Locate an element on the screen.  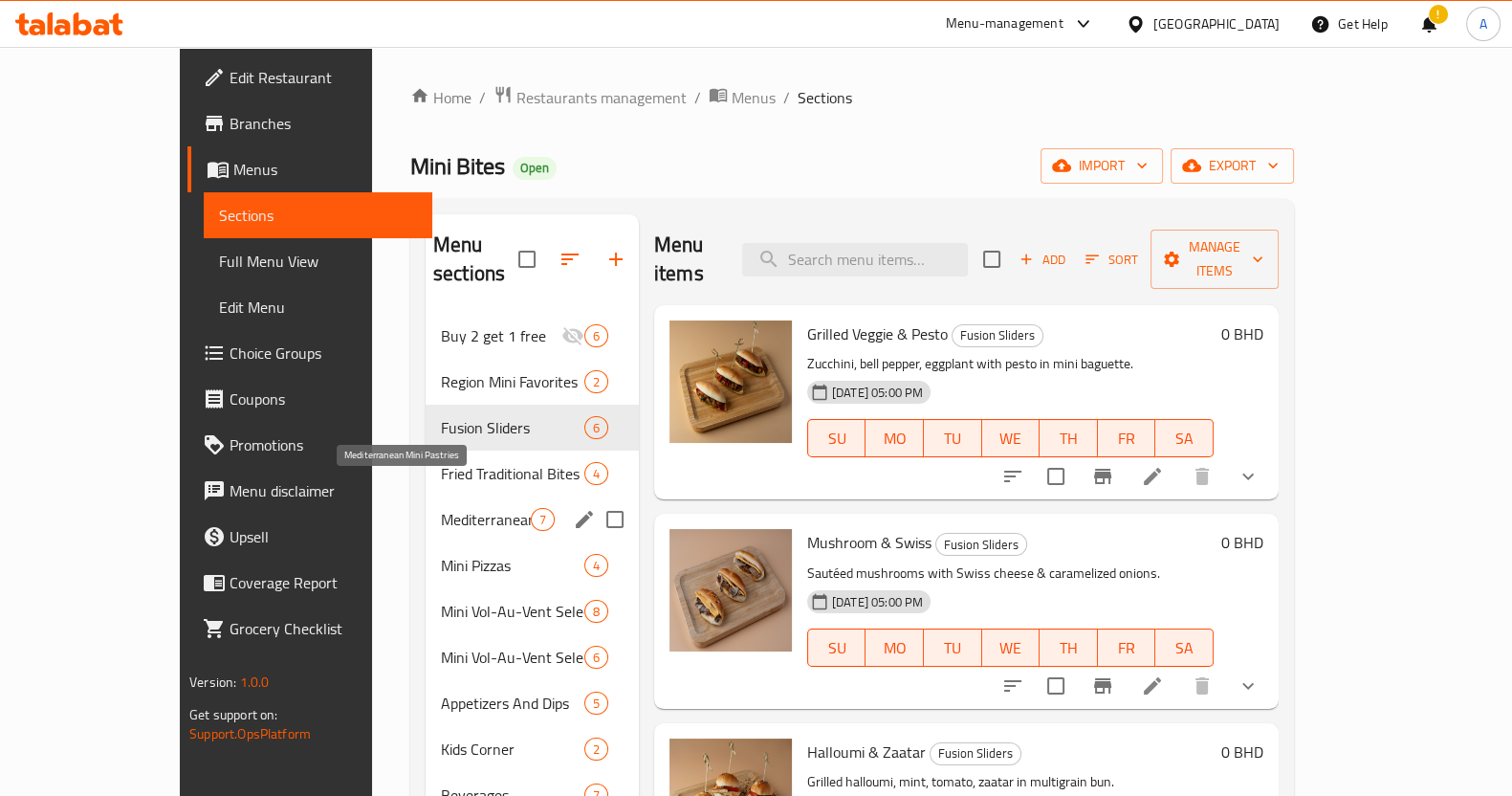
button: Add section is located at coordinates (616, 259).